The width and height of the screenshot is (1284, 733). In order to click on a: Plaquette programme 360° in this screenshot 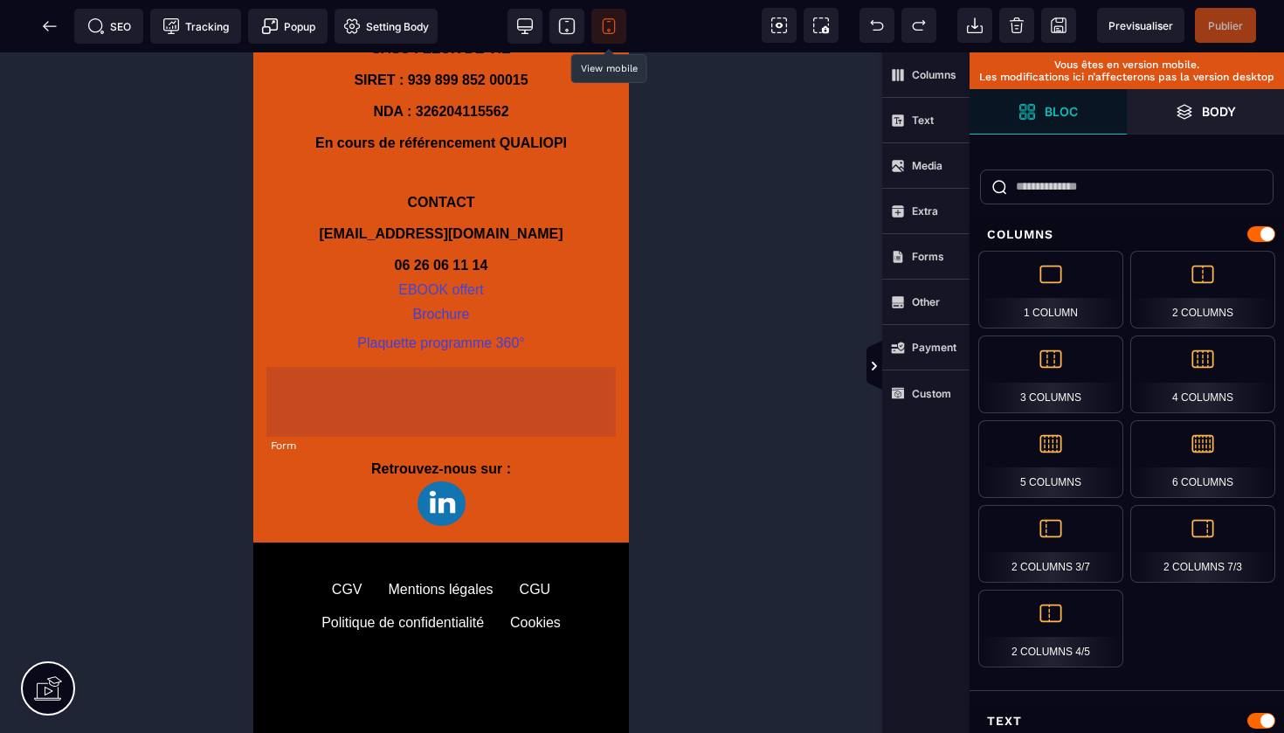, I will do `click(187, 290)`.